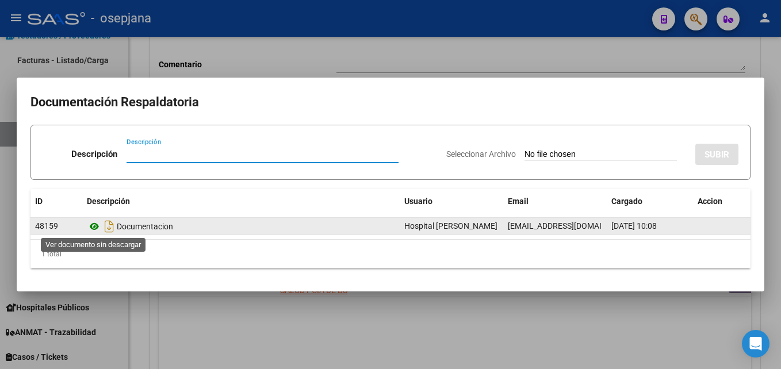 This screenshot has height=369, width=781. I want to click on span: Cargado, so click(627, 201).